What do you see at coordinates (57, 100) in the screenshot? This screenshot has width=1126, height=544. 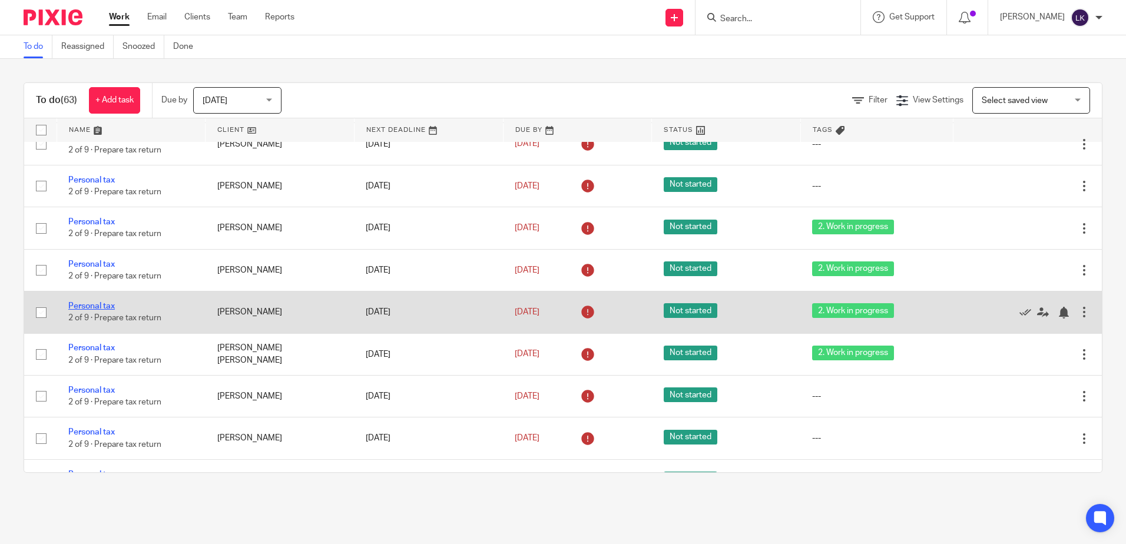 I see `h1: To do` at bounding box center [57, 100].